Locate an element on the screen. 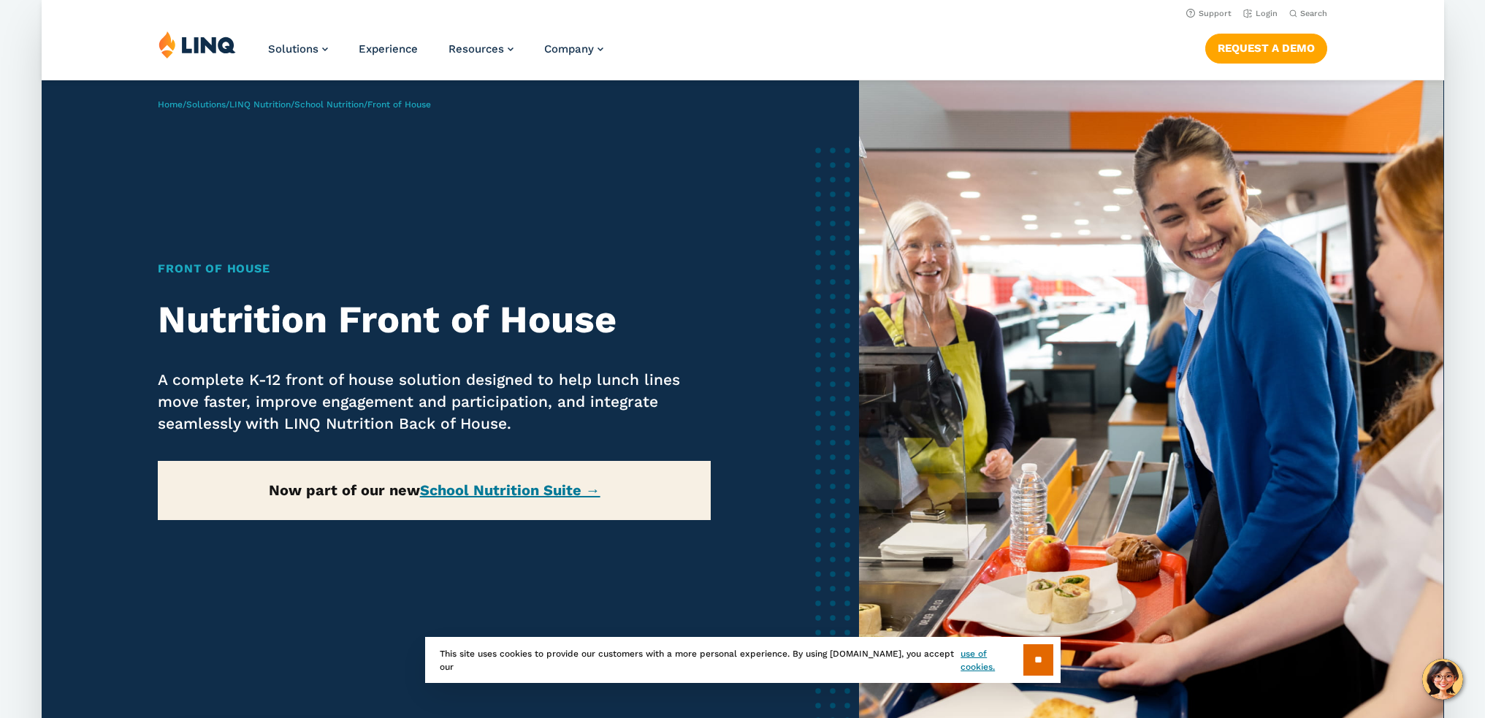  p: A complete K-12 front of house solution designed to help lunch lines move faster, improve engagem... is located at coordinates (434, 402).